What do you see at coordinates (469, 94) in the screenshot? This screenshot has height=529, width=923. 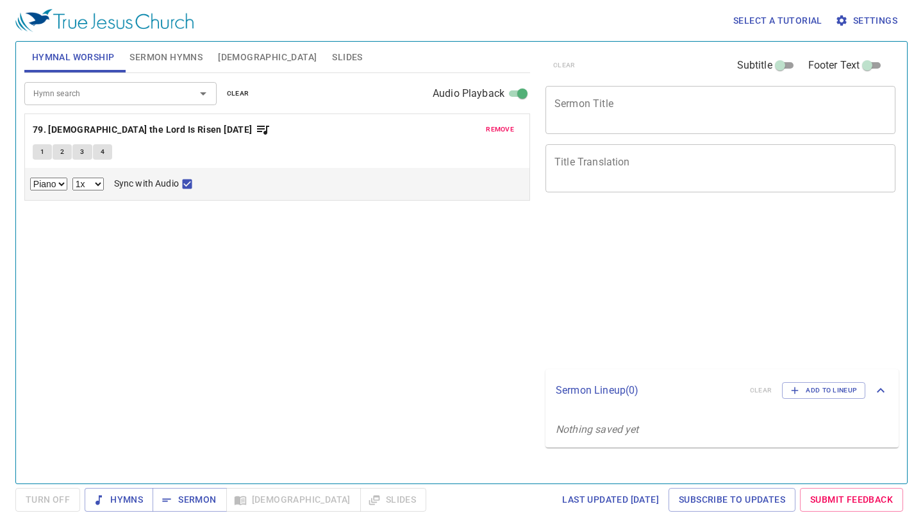 I see `span: Audio Playback` at bounding box center [469, 94].